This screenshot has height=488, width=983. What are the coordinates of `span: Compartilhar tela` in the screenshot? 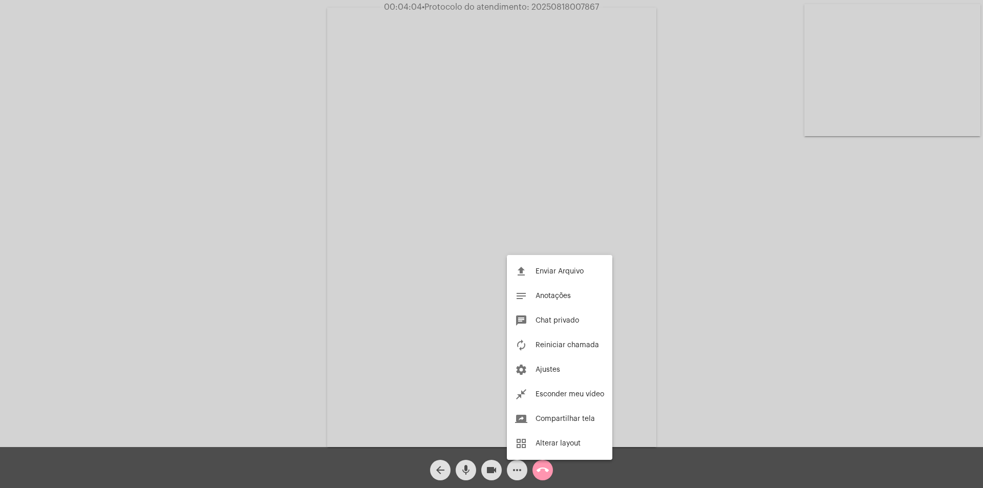 It's located at (565, 419).